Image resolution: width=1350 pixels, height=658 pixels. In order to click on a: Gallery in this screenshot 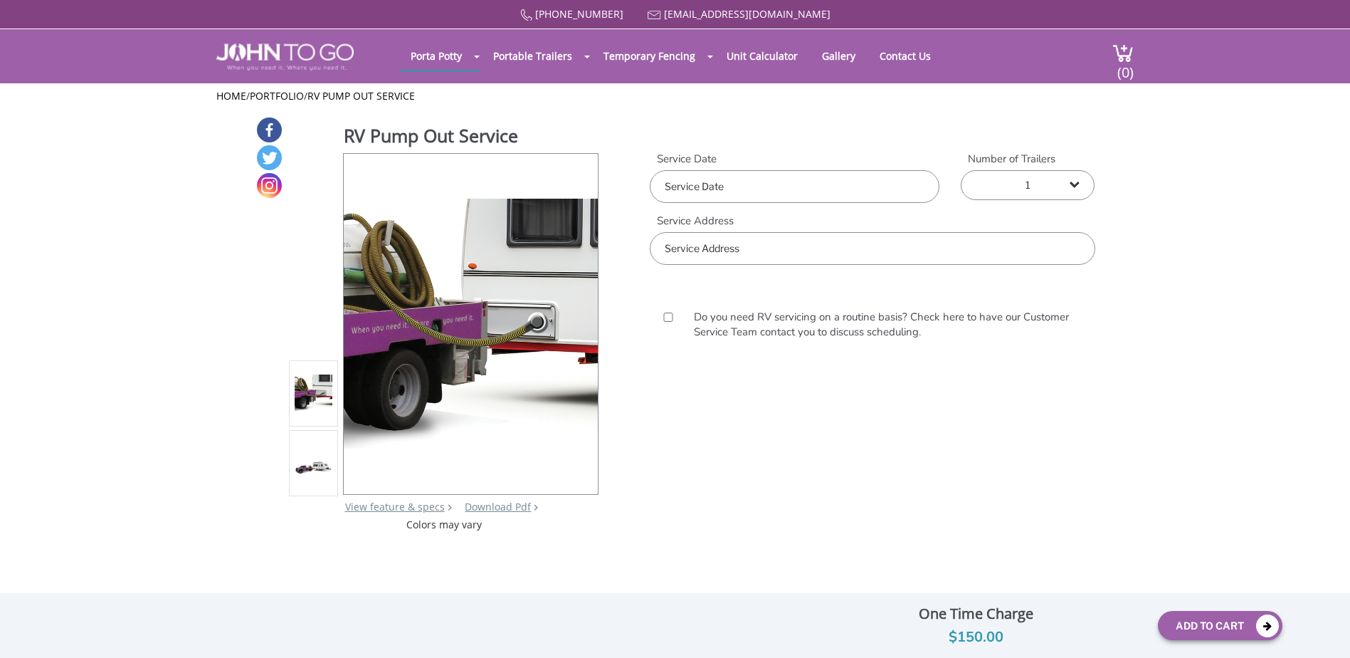, I will do `click(838, 56)`.